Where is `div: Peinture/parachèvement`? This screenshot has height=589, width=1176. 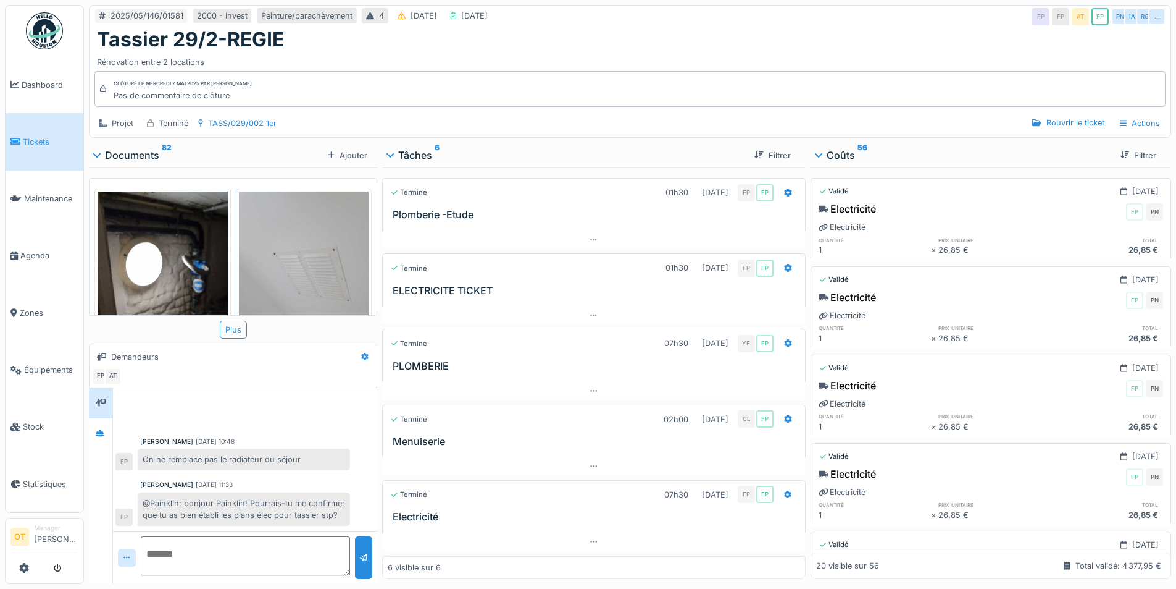
div: Peinture/parachèvement is located at coordinates (307, 15).